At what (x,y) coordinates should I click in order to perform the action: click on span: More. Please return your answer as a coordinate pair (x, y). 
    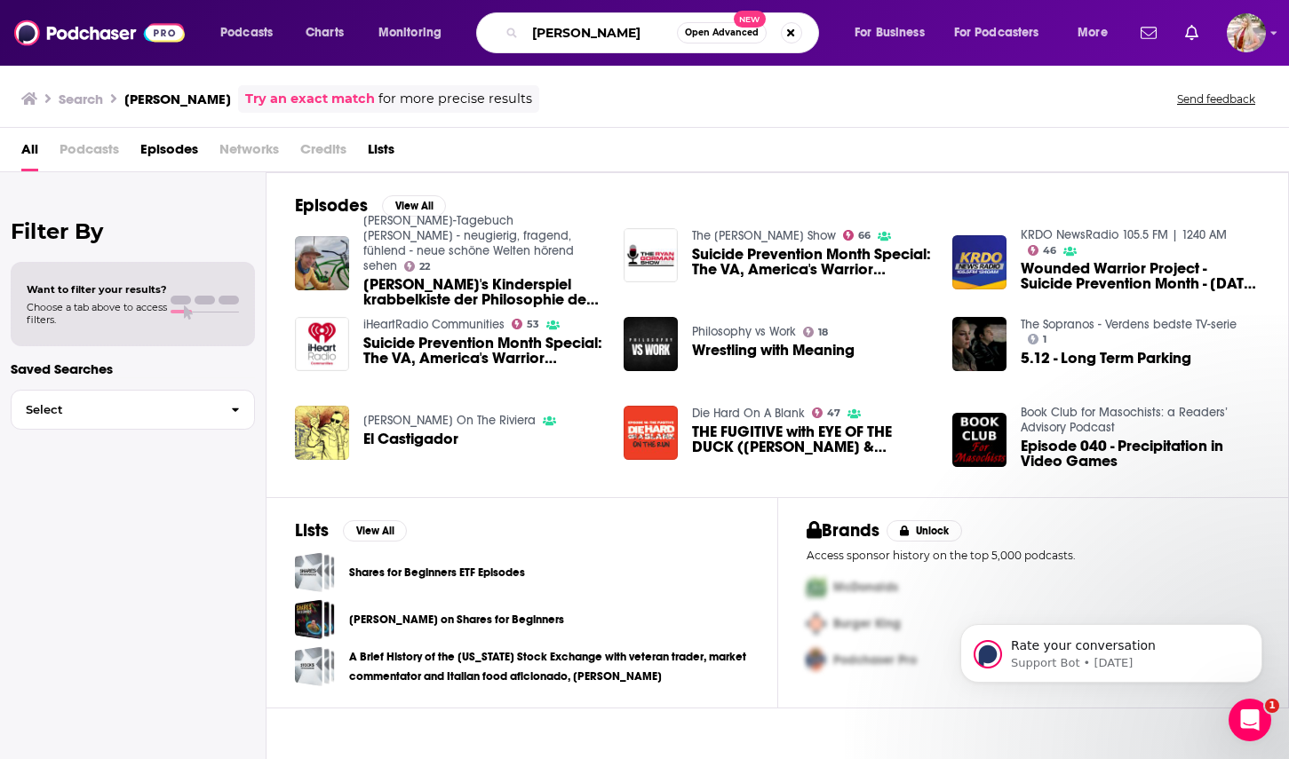
    Looking at the image, I should click on (1093, 33).